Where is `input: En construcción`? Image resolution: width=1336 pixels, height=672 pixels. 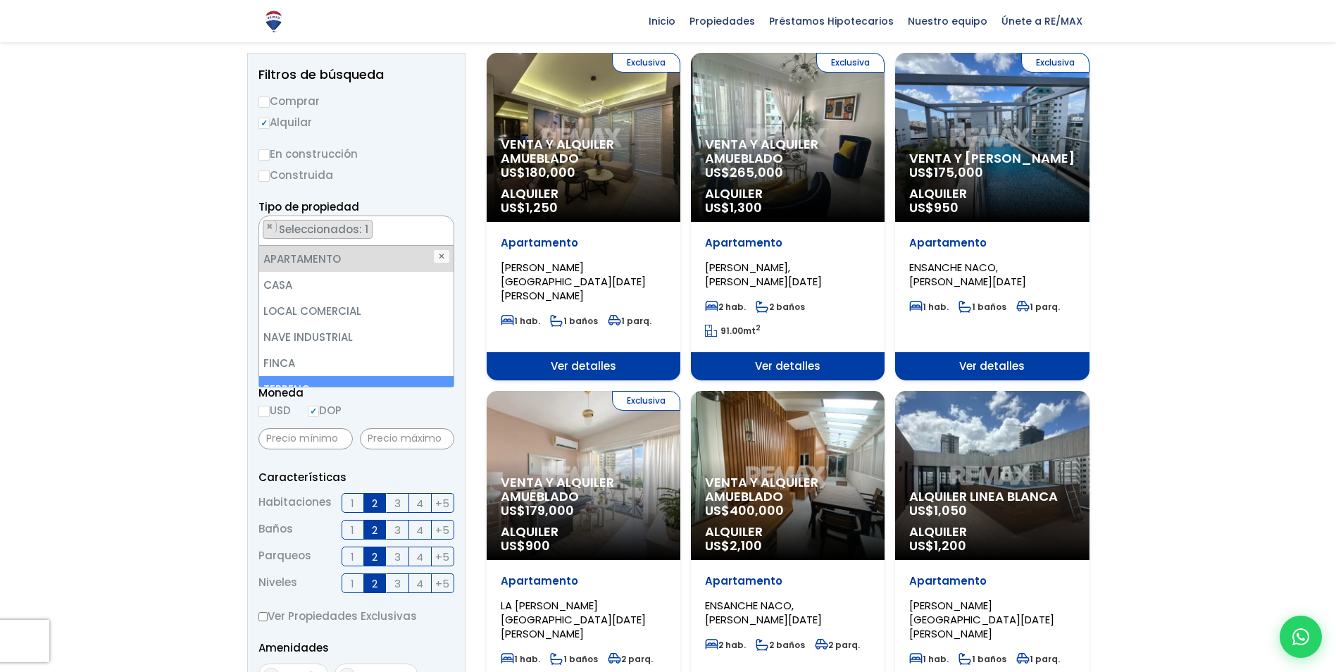
input: En construcción is located at coordinates (264, 155).